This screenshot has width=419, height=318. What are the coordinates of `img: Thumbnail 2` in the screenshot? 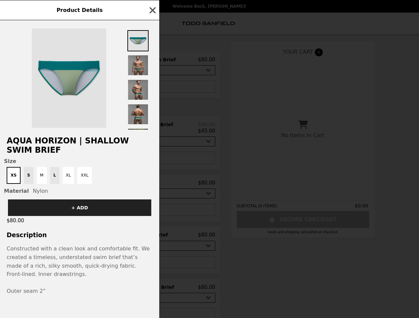 It's located at (138, 65).